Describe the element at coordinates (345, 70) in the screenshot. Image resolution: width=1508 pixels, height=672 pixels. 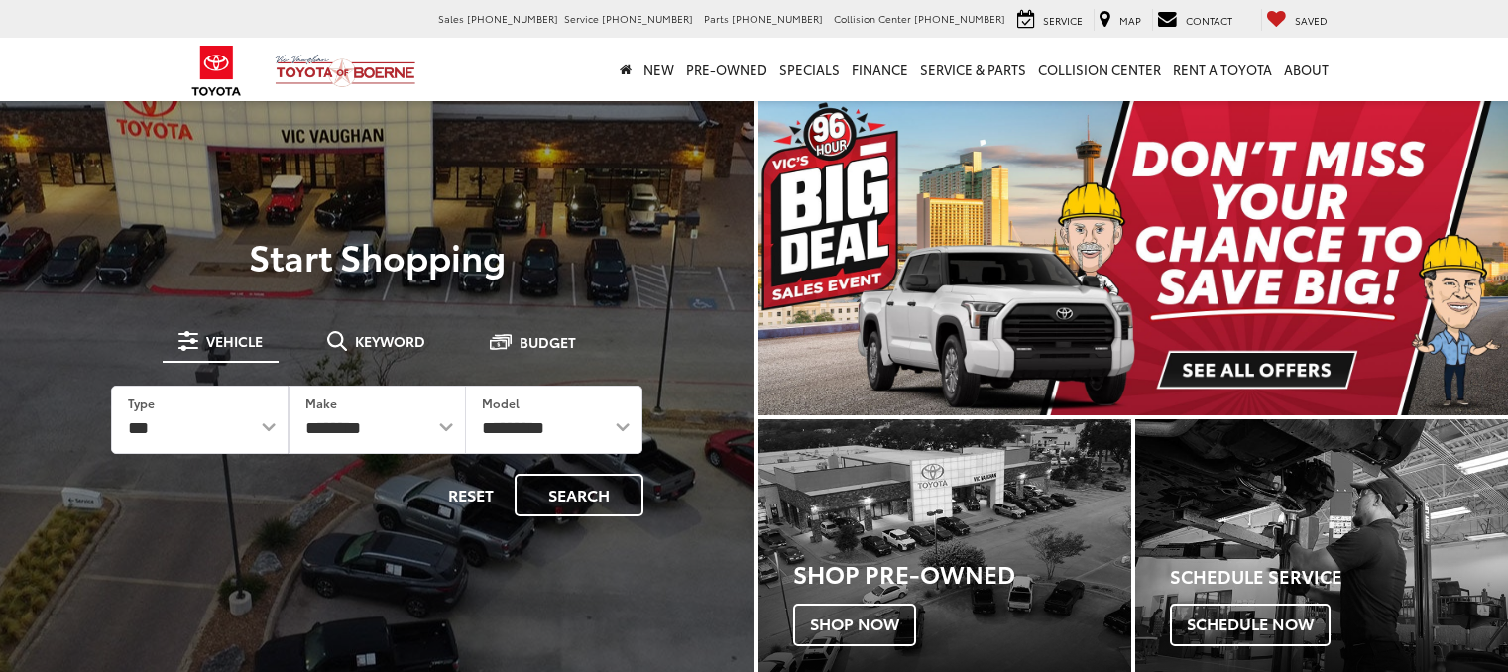
I see `img: Vic Vaughan Toyota of Boerne` at that location.